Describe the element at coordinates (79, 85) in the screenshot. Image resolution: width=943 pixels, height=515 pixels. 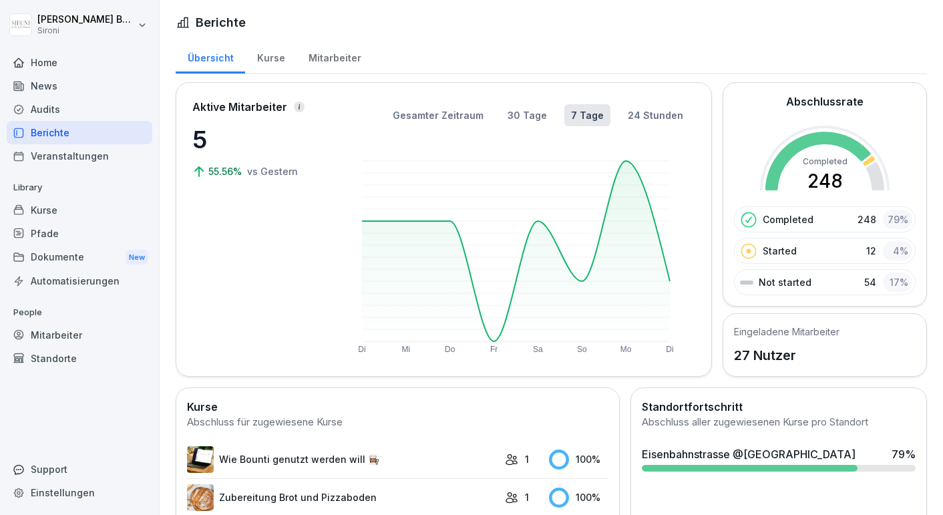
I see `a: News` at that location.